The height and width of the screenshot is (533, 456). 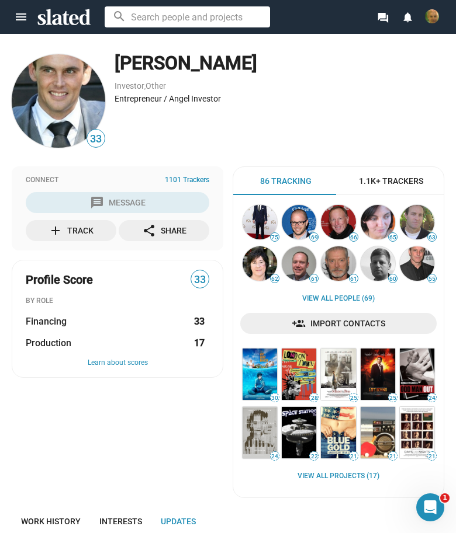 What do you see at coordinates (432, 238) in the screenshot?
I see `span: 63` at bounding box center [432, 238].